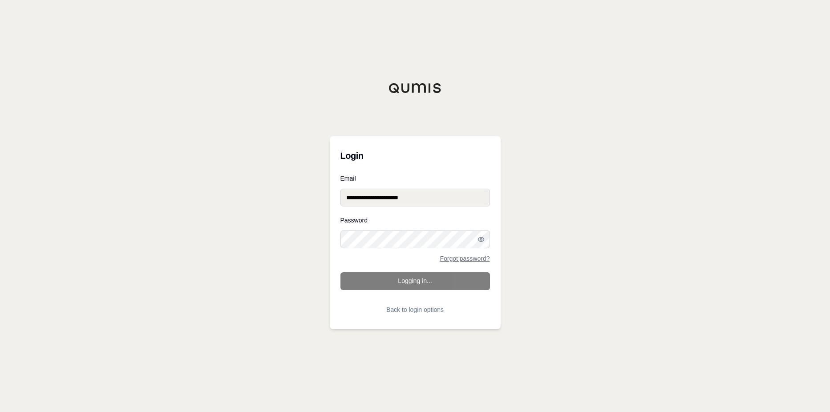  What do you see at coordinates (464, 258) in the screenshot?
I see `a: Forgot password?` at bounding box center [464, 258].